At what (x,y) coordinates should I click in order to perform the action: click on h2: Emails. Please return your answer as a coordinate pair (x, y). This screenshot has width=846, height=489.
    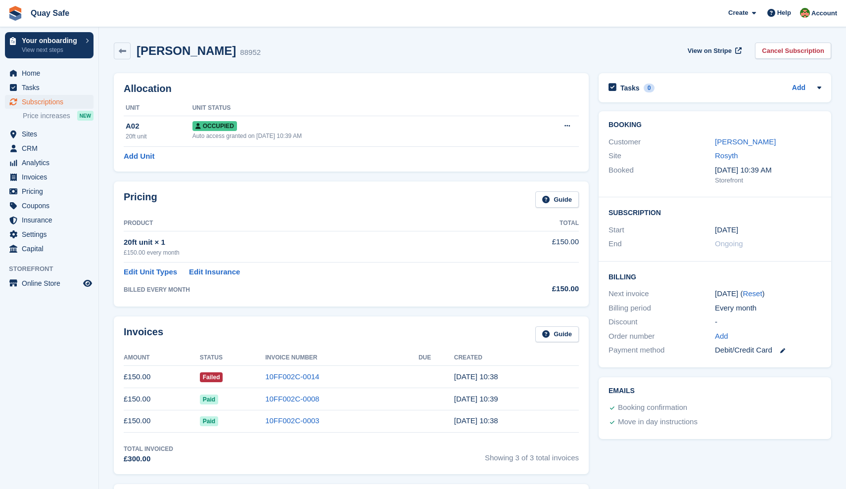
    Looking at the image, I should click on (715, 391).